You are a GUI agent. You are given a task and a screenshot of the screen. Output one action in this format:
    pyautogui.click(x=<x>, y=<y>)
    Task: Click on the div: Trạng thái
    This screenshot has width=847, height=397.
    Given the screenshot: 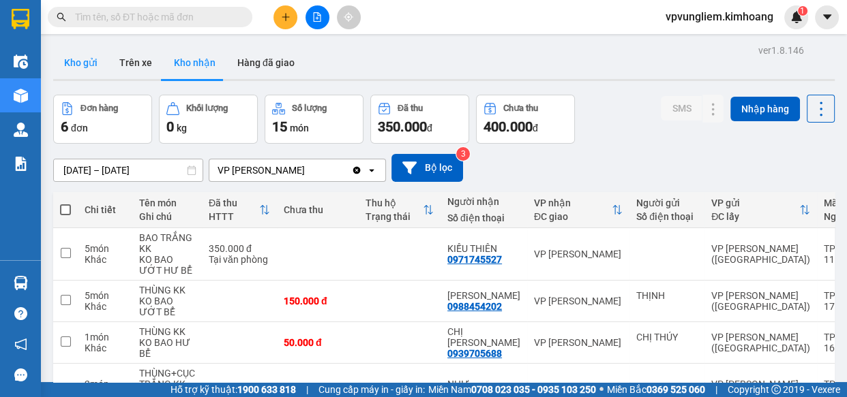 What is the action you would take?
    pyautogui.click(x=394, y=217)
    